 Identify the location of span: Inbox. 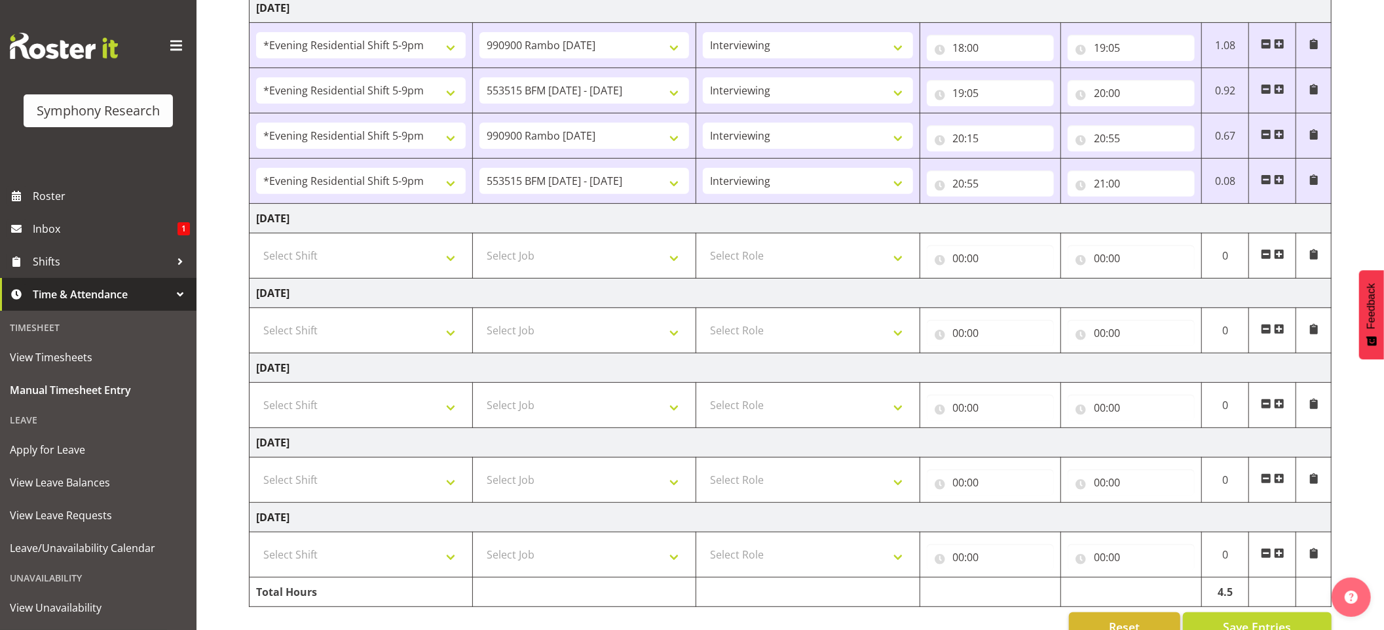
(105, 229).